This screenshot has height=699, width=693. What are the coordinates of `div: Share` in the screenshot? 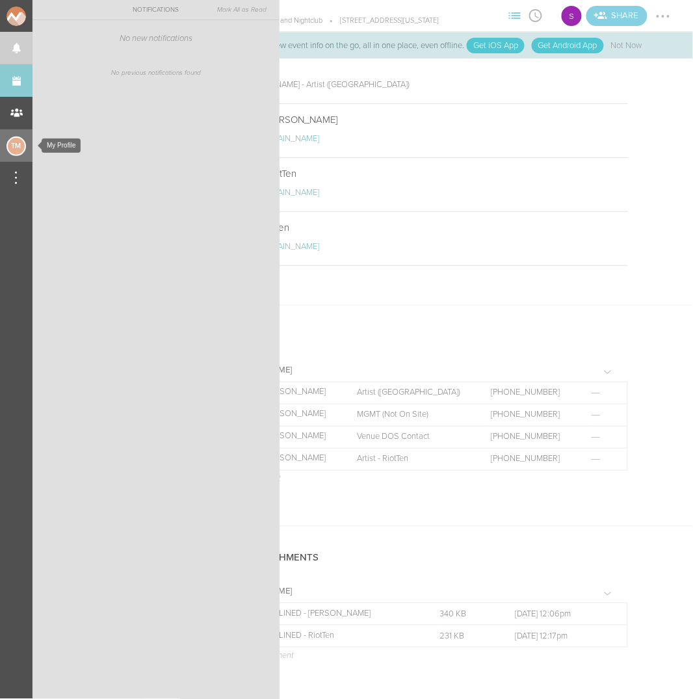 It's located at (617, 16).